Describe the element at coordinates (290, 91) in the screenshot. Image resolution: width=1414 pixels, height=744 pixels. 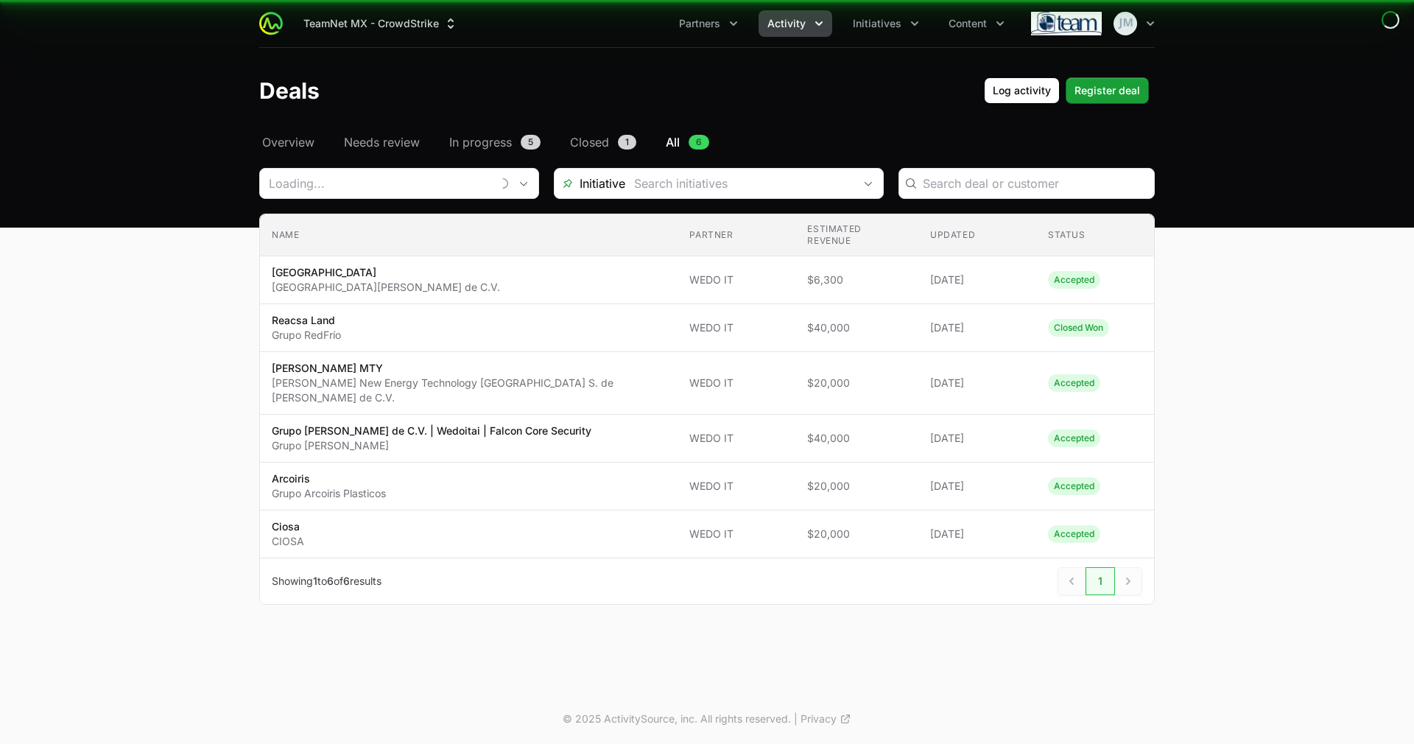
I see `h1: Deals` at that location.